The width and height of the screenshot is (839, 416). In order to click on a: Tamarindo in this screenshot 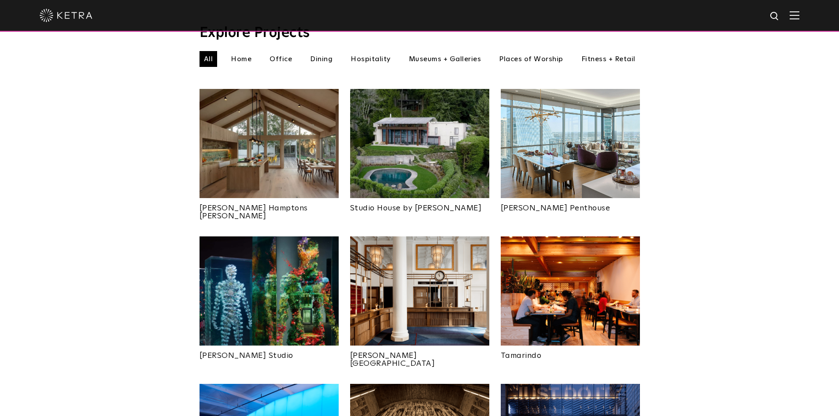, I will do `click(570, 353)`.